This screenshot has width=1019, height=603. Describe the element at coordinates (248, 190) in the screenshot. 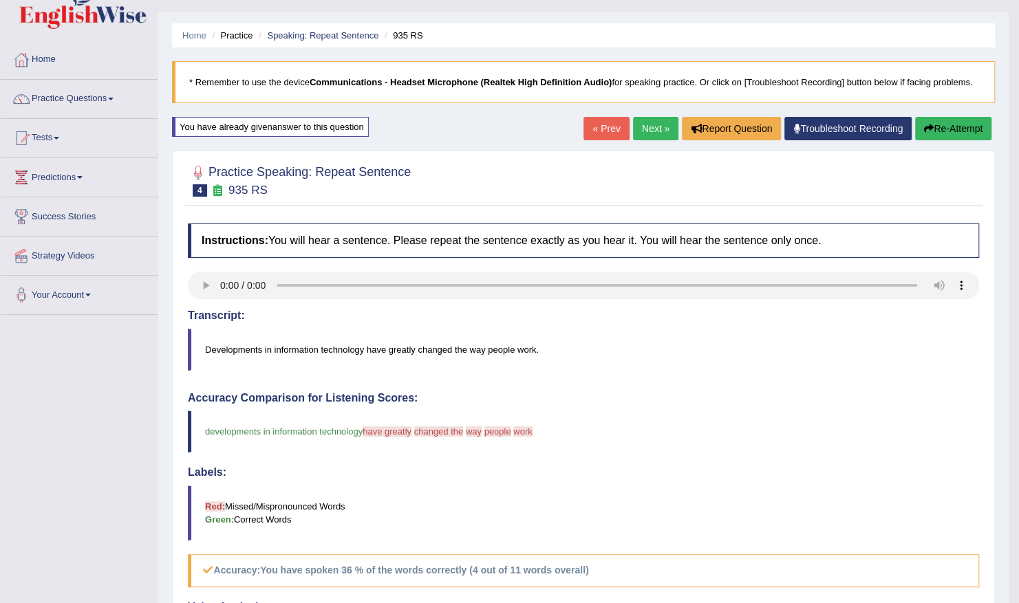

I see `small: 935 RS` at that location.